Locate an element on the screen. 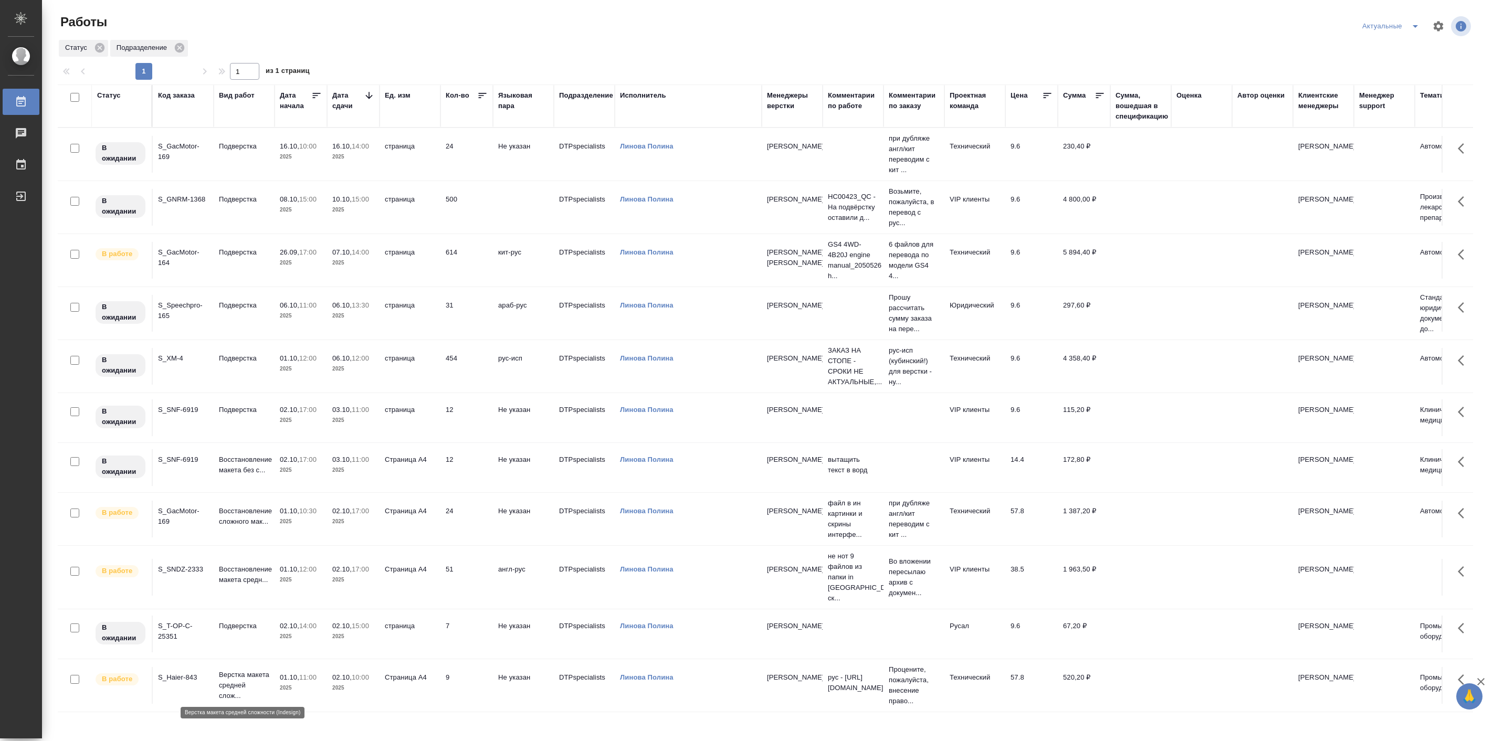 The height and width of the screenshot is (741, 1493). div: Статус is located at coordinates (109, 96).